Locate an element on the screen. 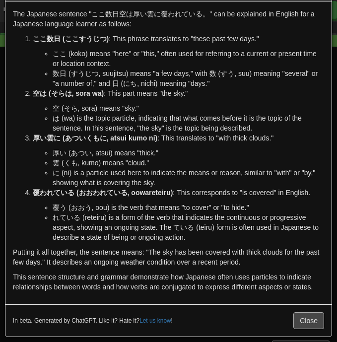 Image resolution: width=337 pixels, height=342 pixels. p: : This part means "the sky." is located at coordinates (178, 93).